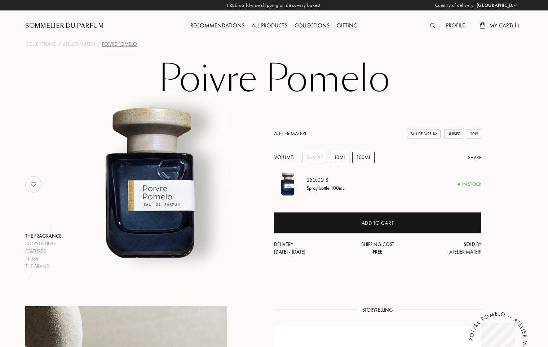  Describe the element at coordinates (347, 26) in the screenshot. I see `div: Gifting` at that location.